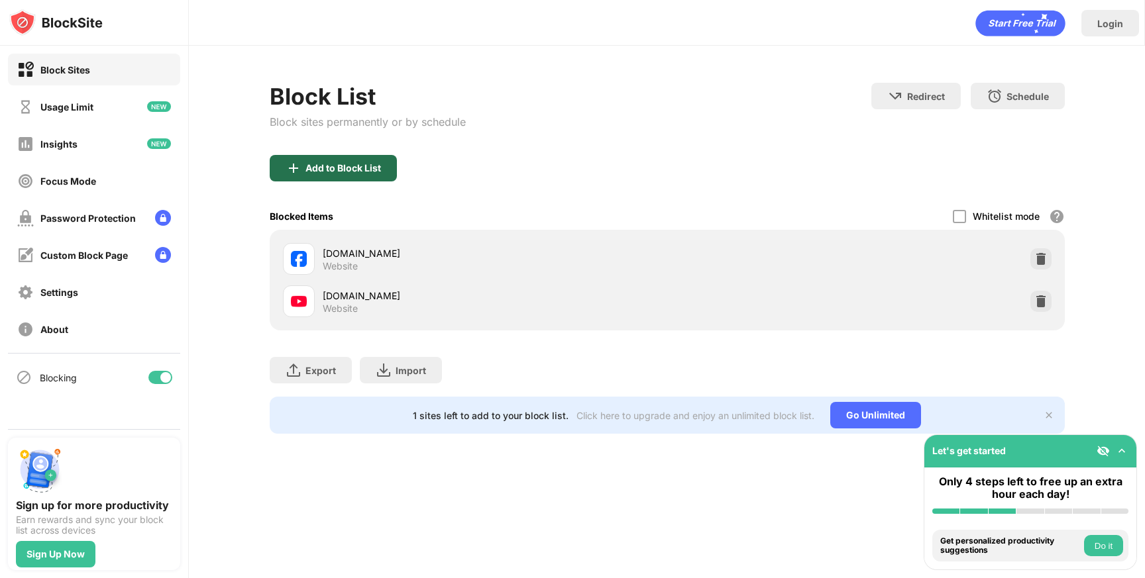  Describe the element at coordinates (94, 525) in the screenshot. I see `div: Earn rewards and sync your block list across devices` at that location.